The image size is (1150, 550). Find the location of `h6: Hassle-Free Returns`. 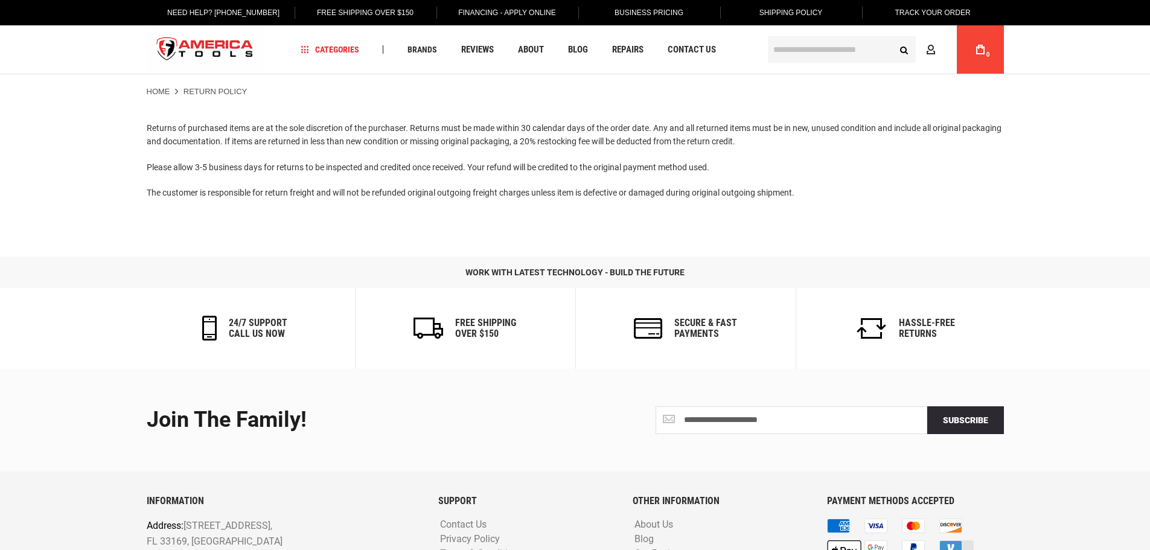

h6: Hassle-Free Returns is located at coordinates (926, 328).